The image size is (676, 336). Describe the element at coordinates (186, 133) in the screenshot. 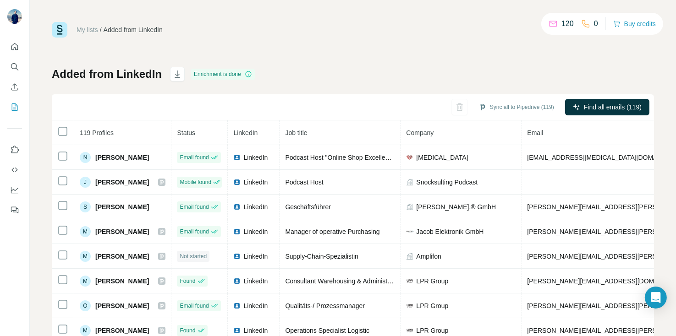

I see `span: Status` at that location.